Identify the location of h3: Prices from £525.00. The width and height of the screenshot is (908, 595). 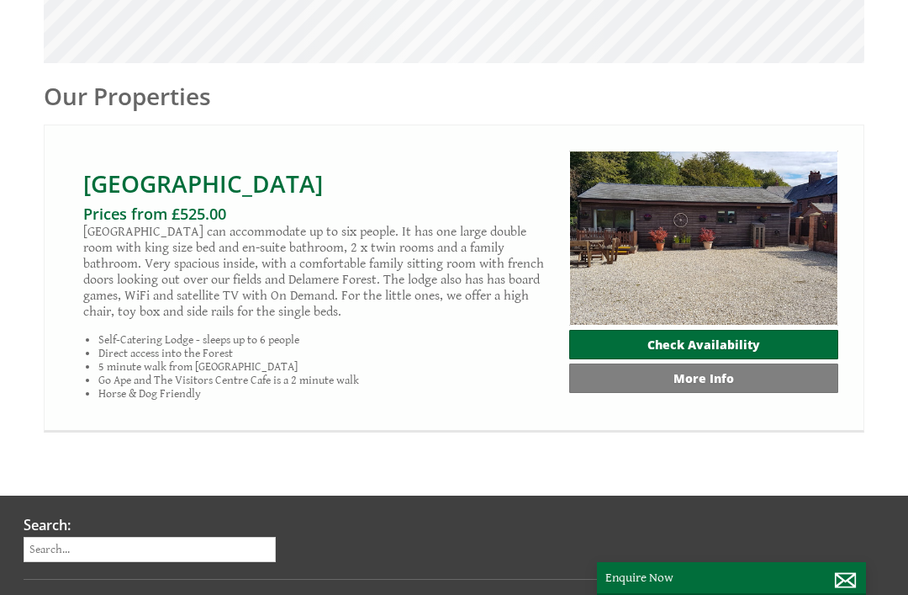
(320, 214).